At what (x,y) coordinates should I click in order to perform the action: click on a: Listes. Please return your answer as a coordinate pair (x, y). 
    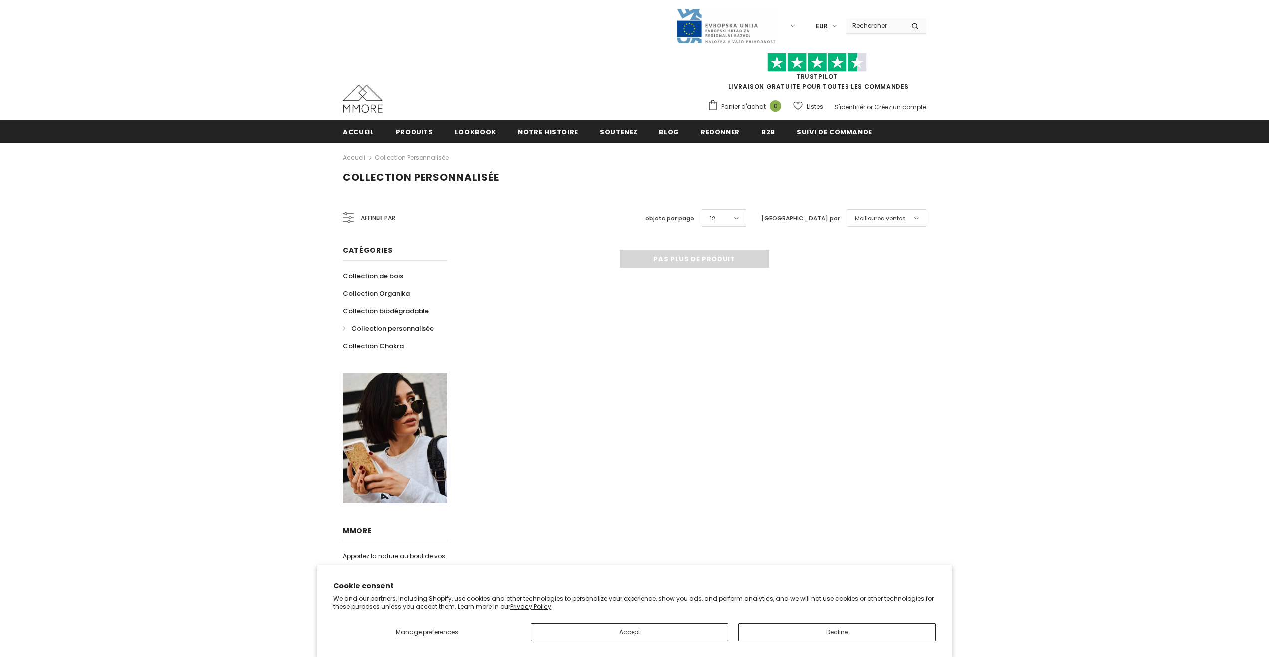
    Looking at the image, I should click on (808, 106).